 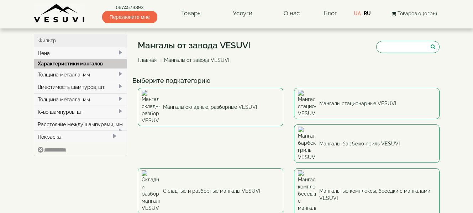 I want to click on a: Главная, so click(x=147, y=60).